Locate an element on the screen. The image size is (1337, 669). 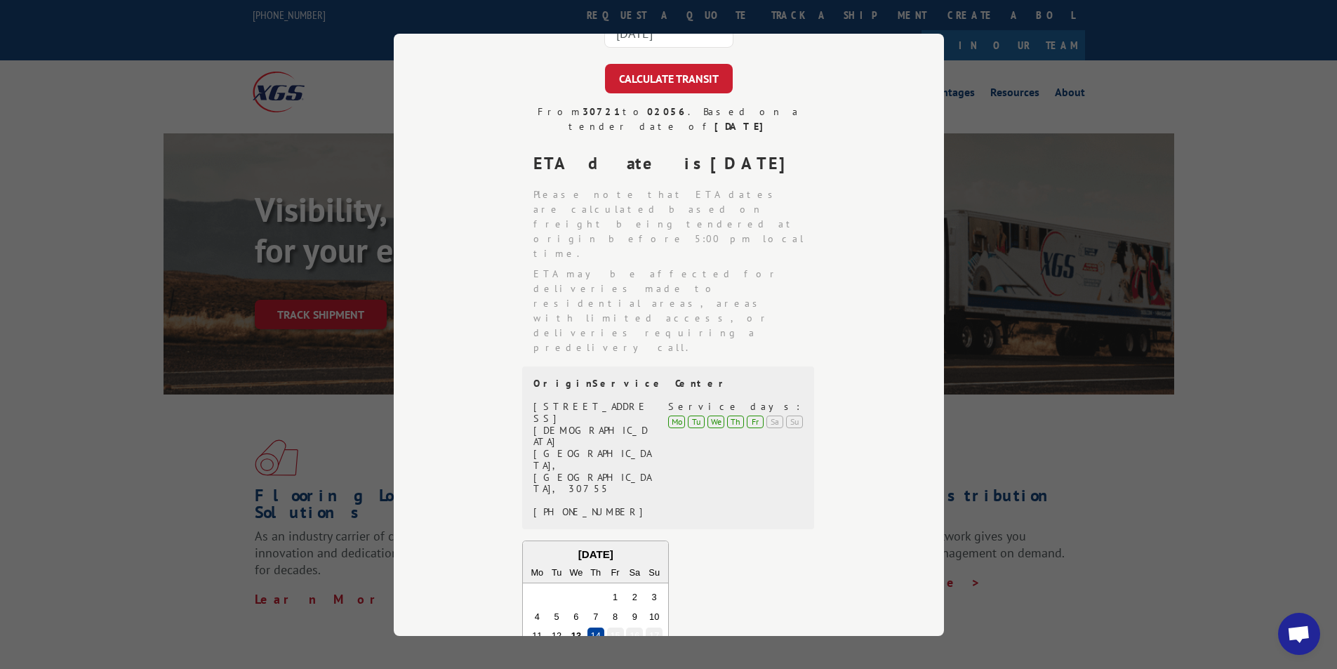
div: Choose Monday, August 11th, 2025 is located at coordinates (537, 636).